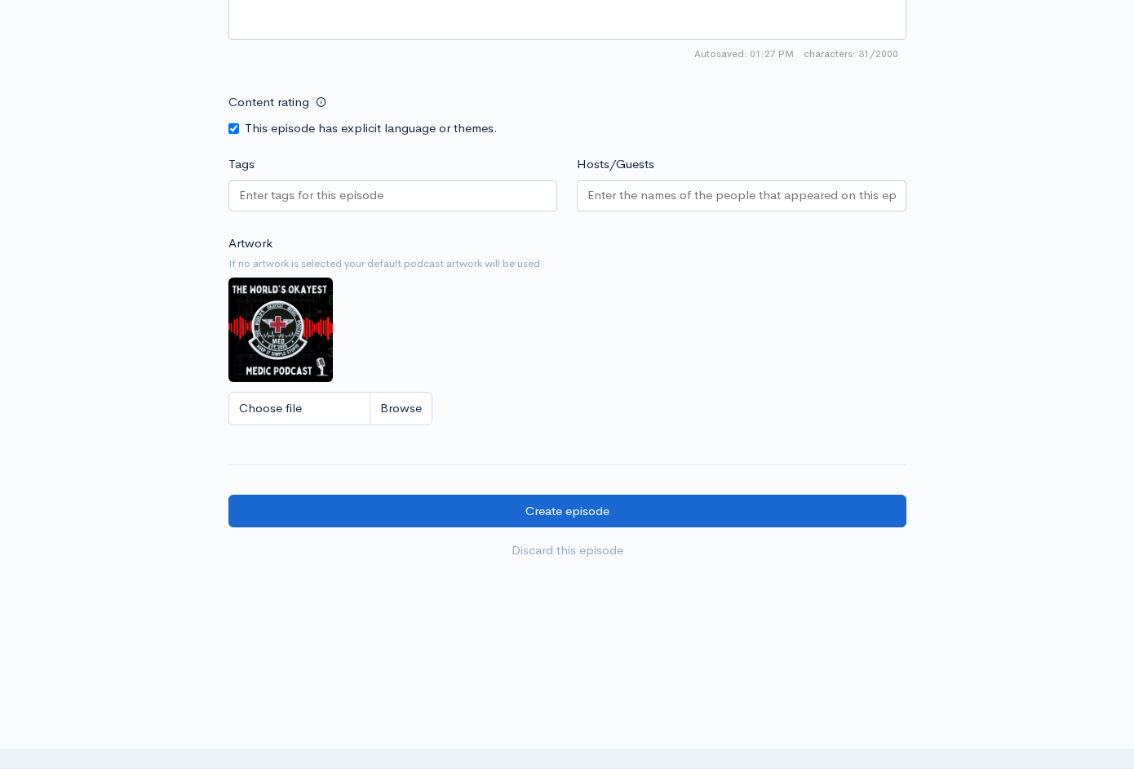 This screenshot has height=769, width=1134. Describe the element at coordinates (615, 164) in the screenshot. I see `label: Hosts/Guests` at that location.